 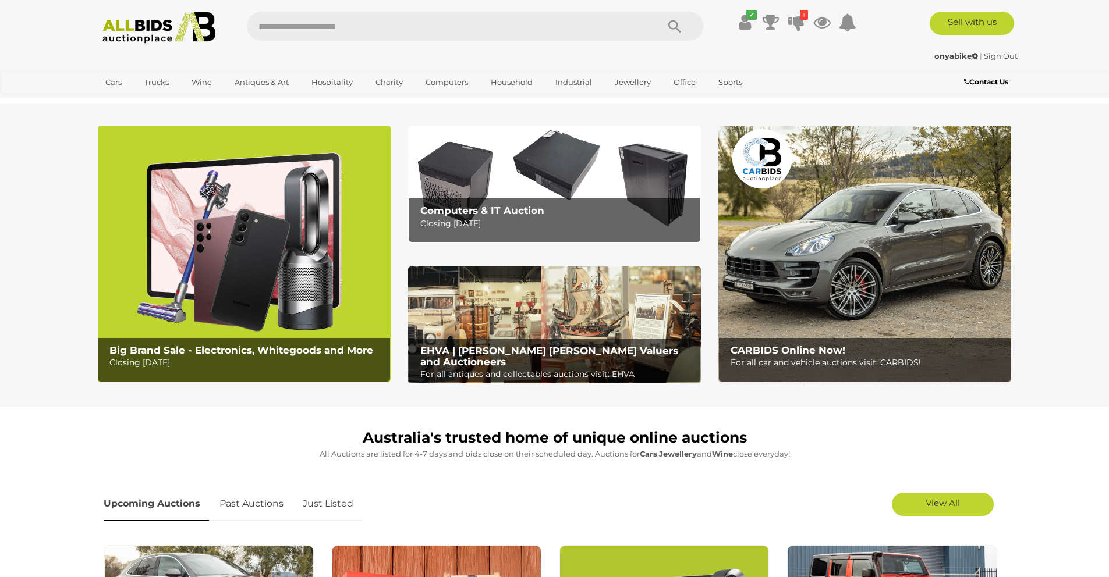 I want to click on a: onyabike, so click(x=957, y=56).